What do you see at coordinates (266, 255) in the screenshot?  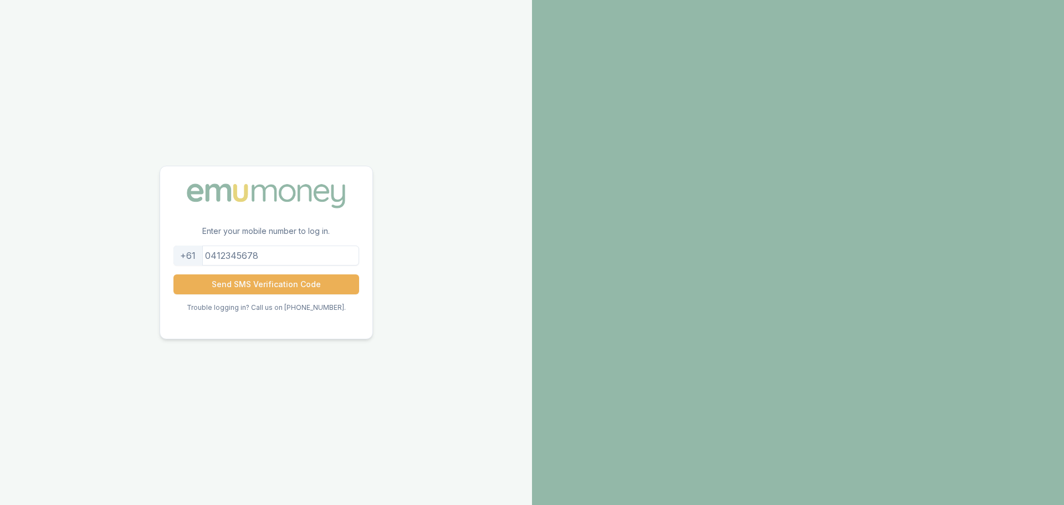 I see `input: 0412345678` at bounding box center [266, 255].